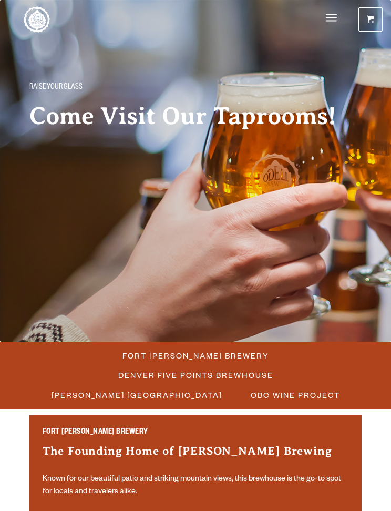 The height and width of the screenshot is (511, 391). Describe the element at coordinates (37, 19) in the screenshot. I see `a: Odell Home` at that location.